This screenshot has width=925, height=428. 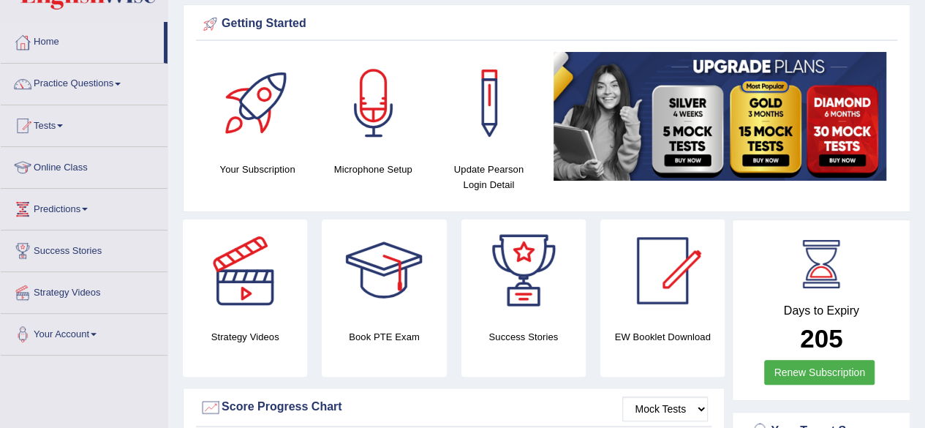 I want to click on a: Tests, so click(x=84, y=124).